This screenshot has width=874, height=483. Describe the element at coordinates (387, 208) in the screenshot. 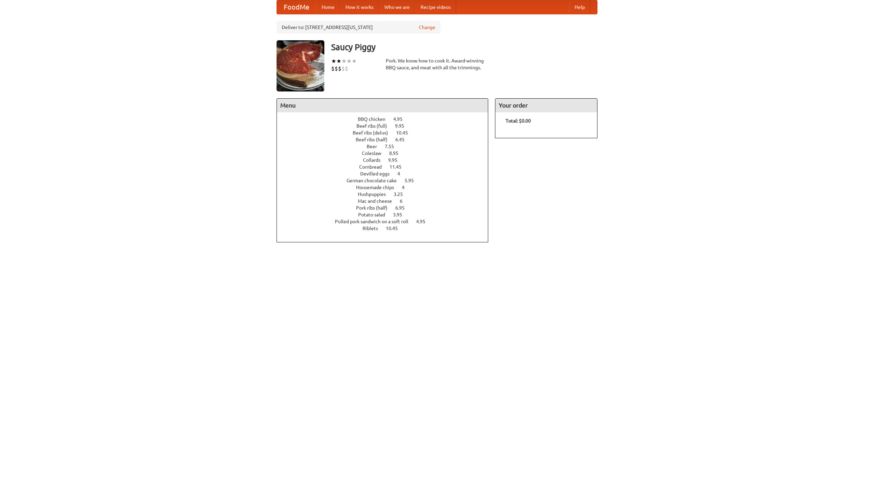

I see `a: Pork ribs (half) 6.95` at that location.